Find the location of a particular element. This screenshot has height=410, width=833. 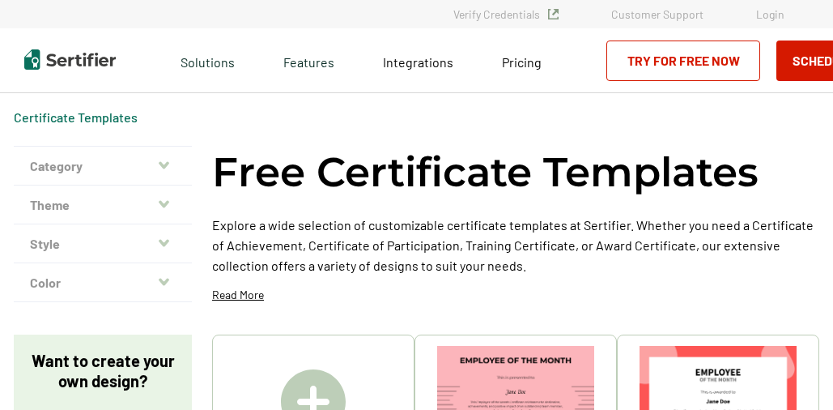

span: Certificate Templates is located at coordinates (75, 117).